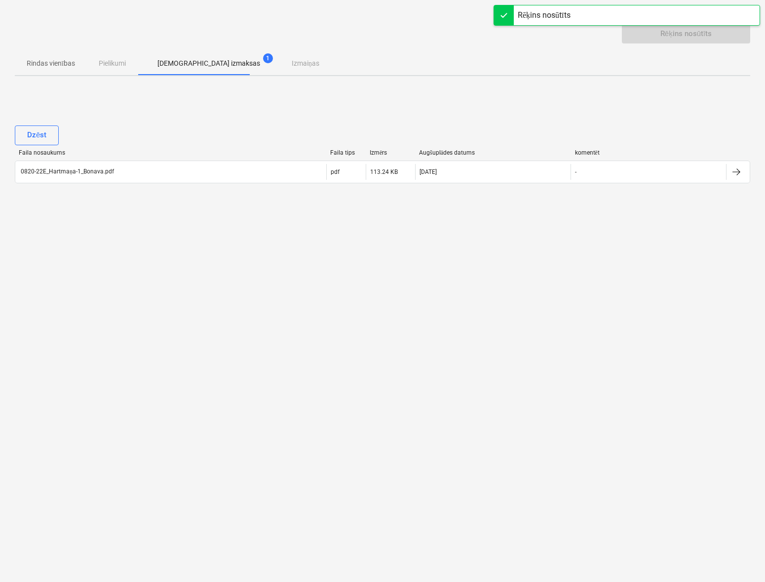 The image size is (765, 582). I want to click on div: Augšuplādes datums, so click(493, 153).